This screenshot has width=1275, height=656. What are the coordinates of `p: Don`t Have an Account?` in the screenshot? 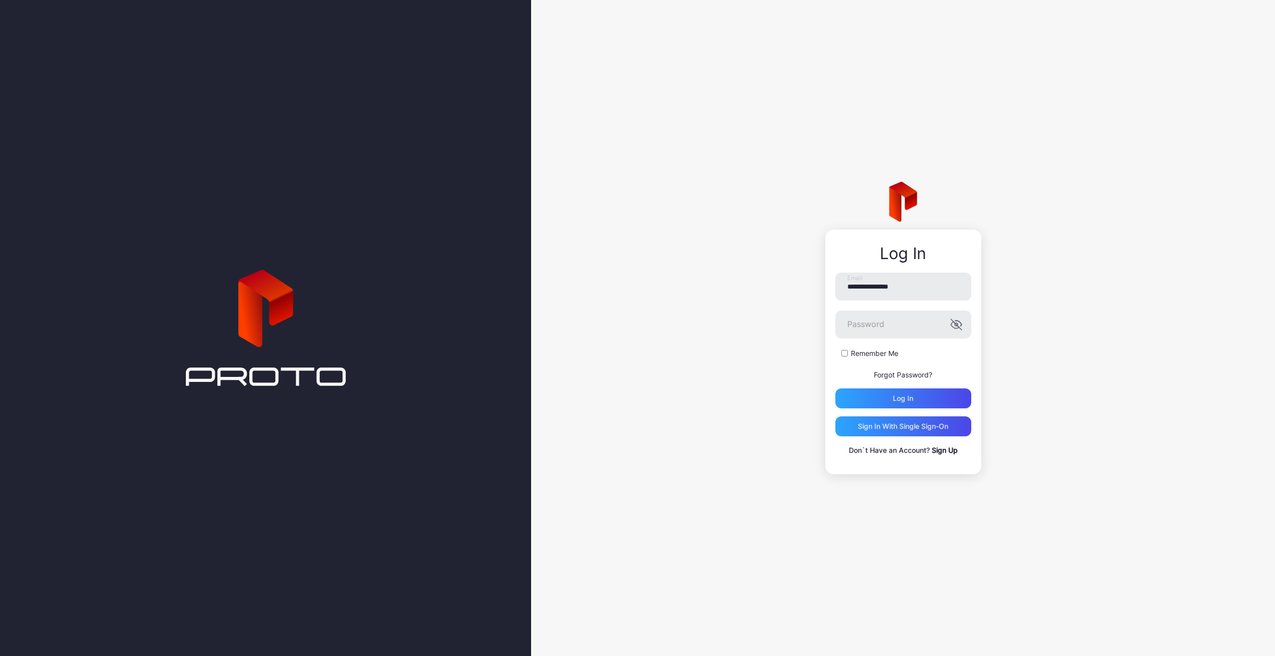 It's located at (903, 451).